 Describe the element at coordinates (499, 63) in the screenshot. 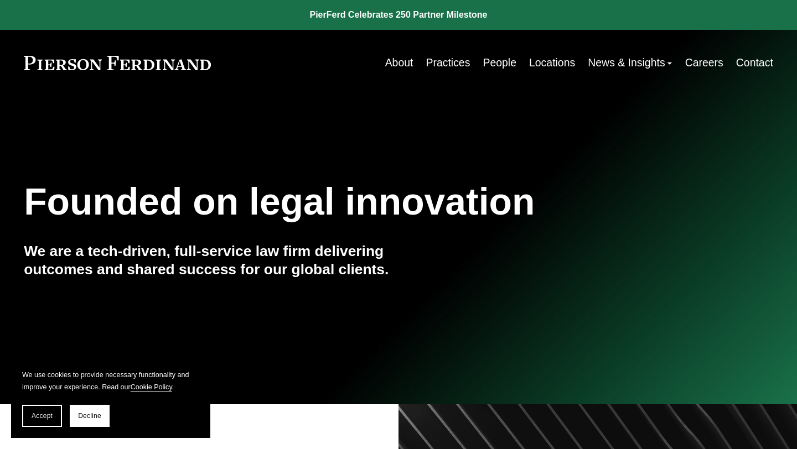

I see `a: People` at that location.